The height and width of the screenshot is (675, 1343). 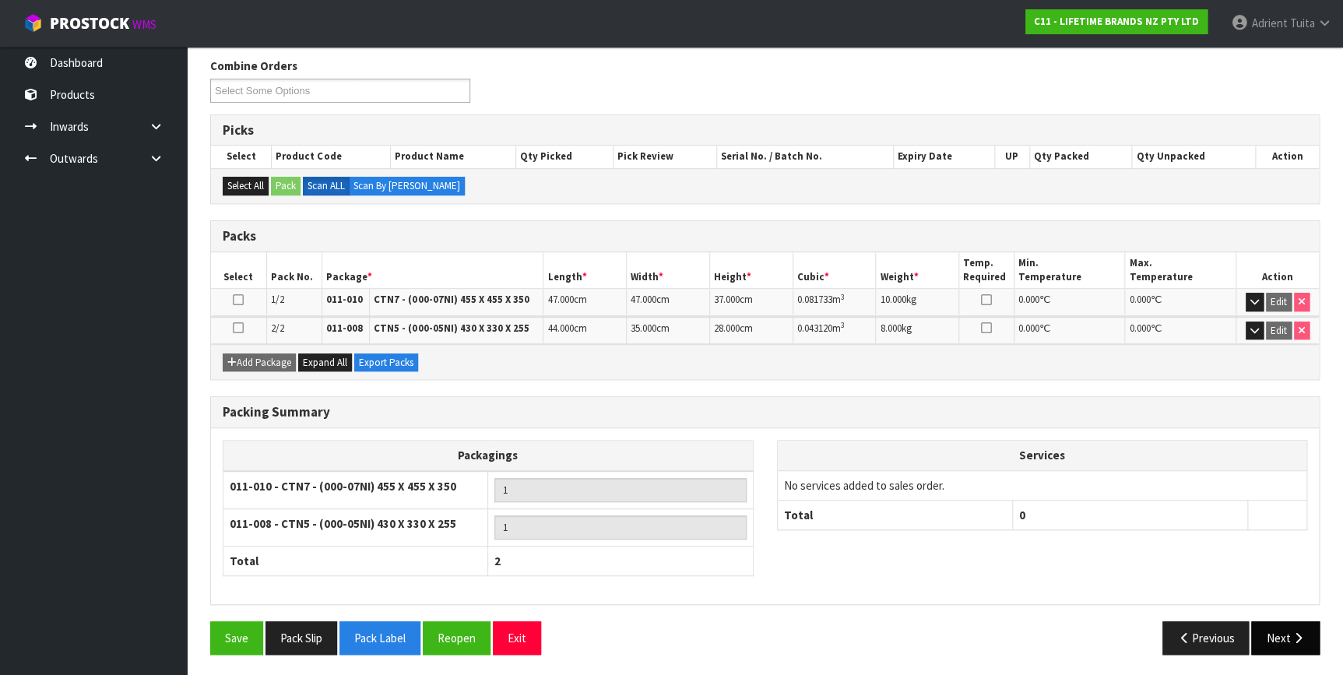 I want to click on span: 10.000, so click(x=892, y=299).